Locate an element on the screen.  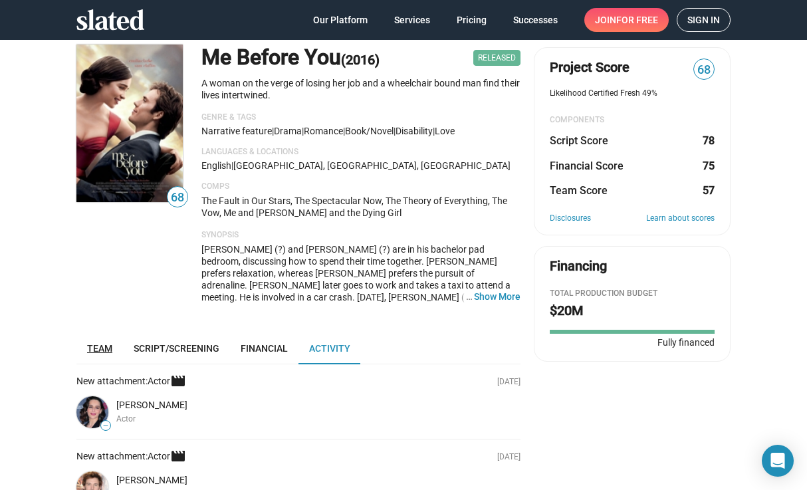
span: Fully financed is located at coordinates (683, 342).